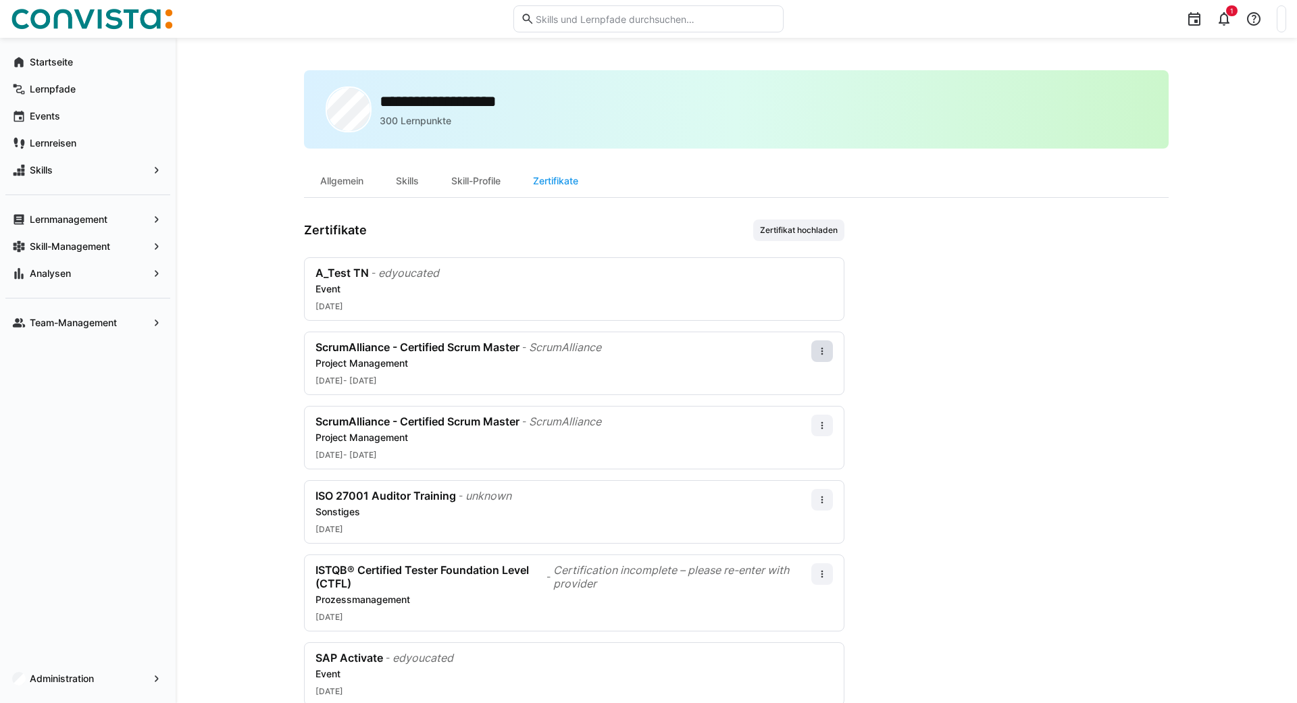  What do you see at coordinates (386, 496) in the screenshot?
I see `div: ISO 27001 Auditor Training` at bounding box center [386, 496].